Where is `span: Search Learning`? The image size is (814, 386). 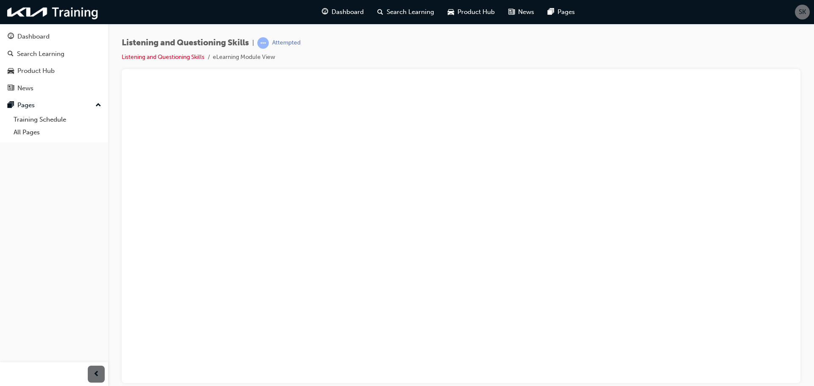
span: Search Learning is located at coordinates (410, 12).